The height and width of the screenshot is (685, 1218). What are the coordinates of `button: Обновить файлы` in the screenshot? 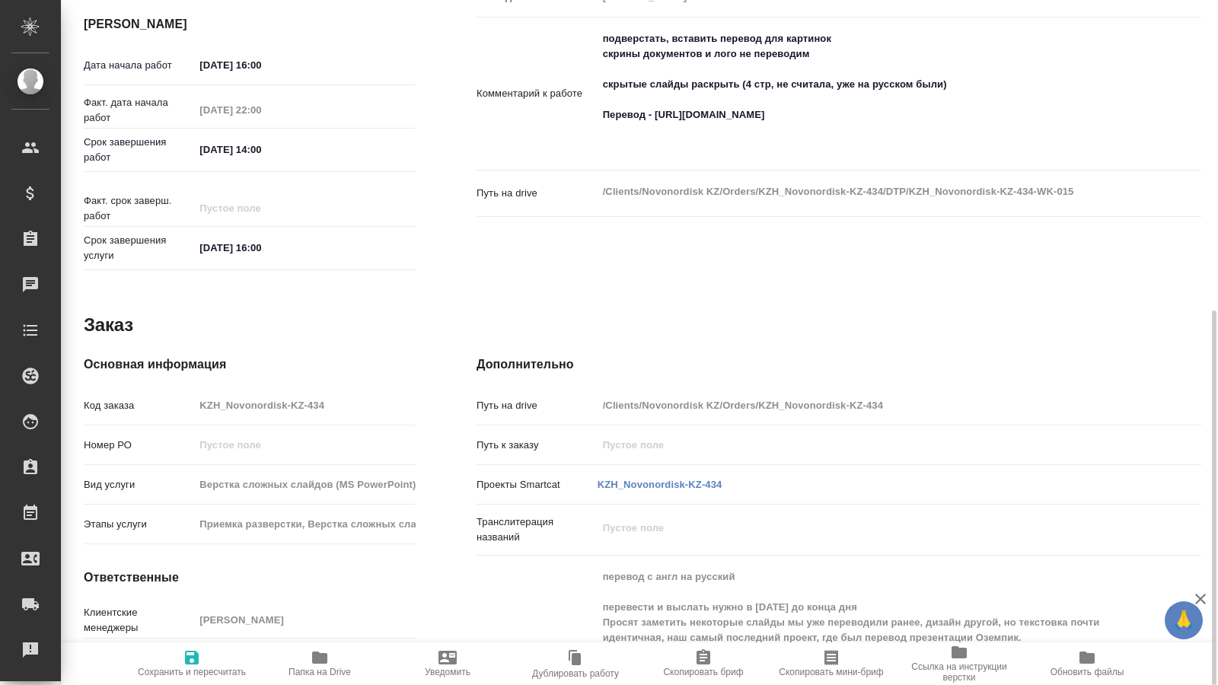 It's located at (1087, 664).